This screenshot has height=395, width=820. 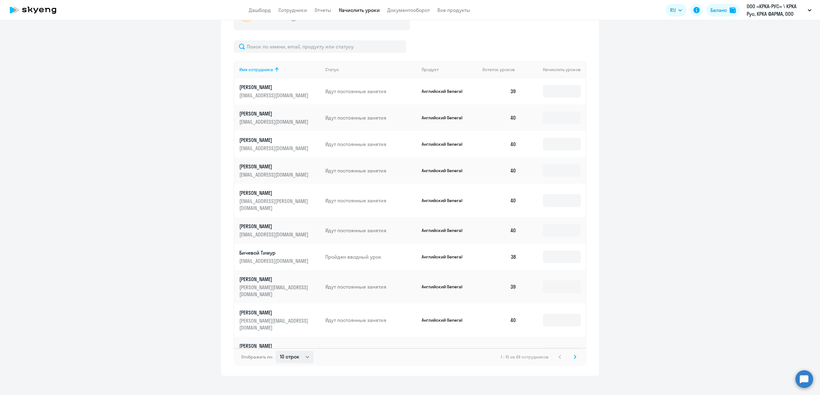 I want to click on span: Остаток уроков, so click(x=498, y=70).